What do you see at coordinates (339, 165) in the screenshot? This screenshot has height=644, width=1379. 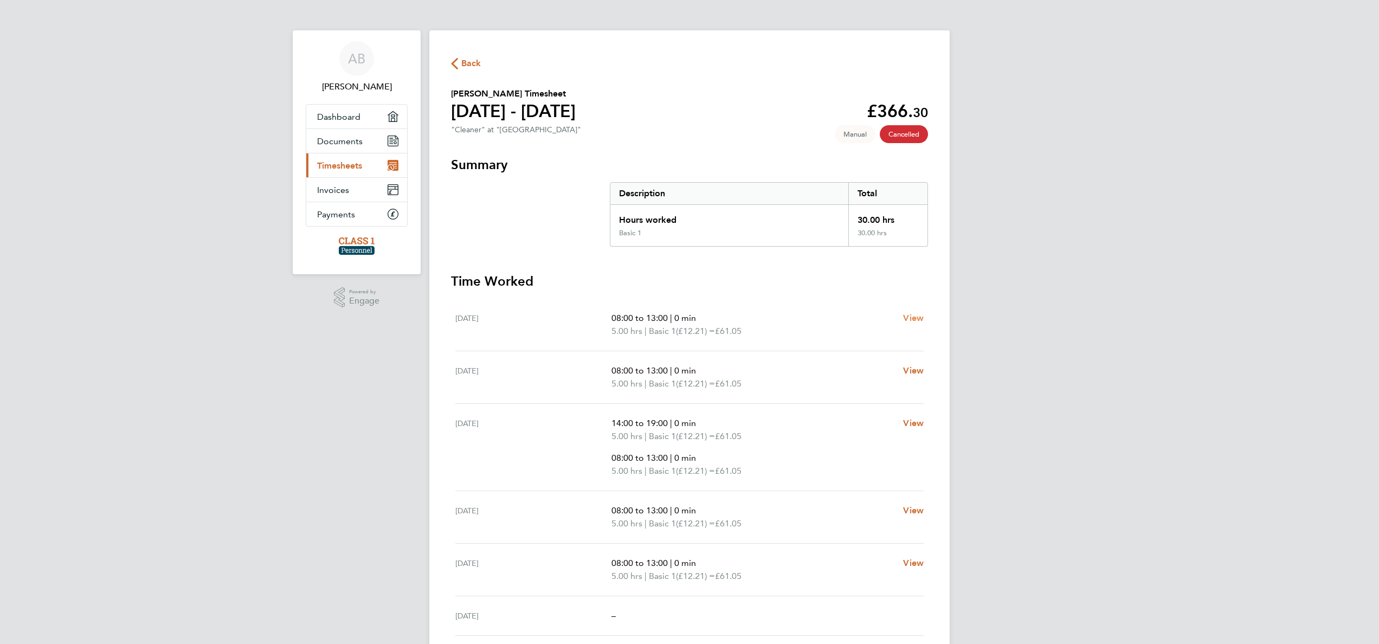 I see `span: Timesheets` at bounding box center [339, 165].